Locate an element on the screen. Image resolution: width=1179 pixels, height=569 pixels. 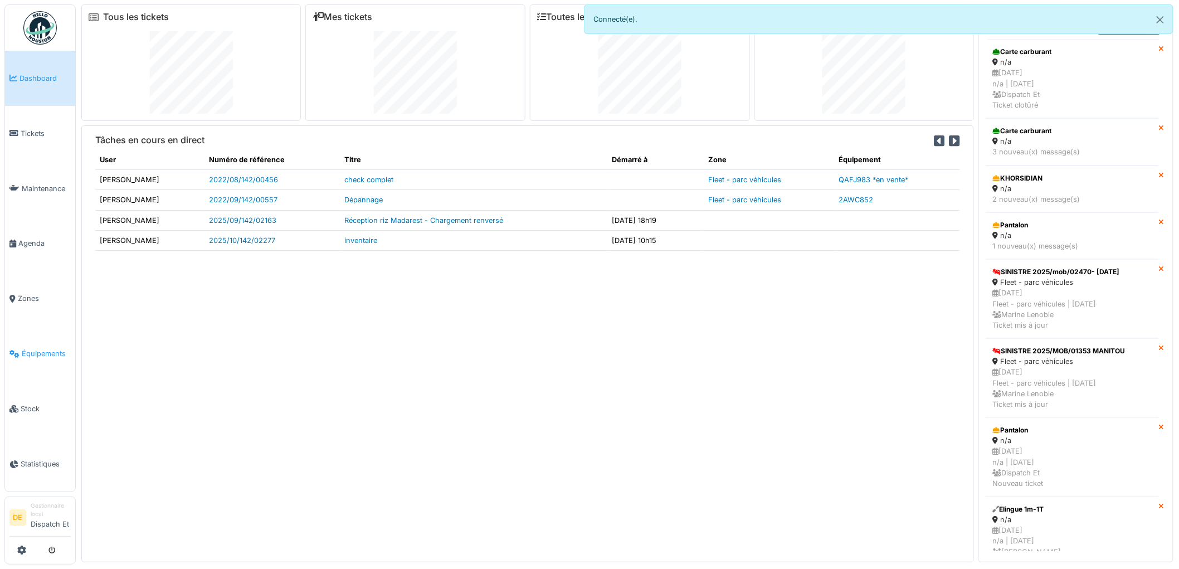
div: Elingue 1m-1T is located at coordinates (1072, 509).